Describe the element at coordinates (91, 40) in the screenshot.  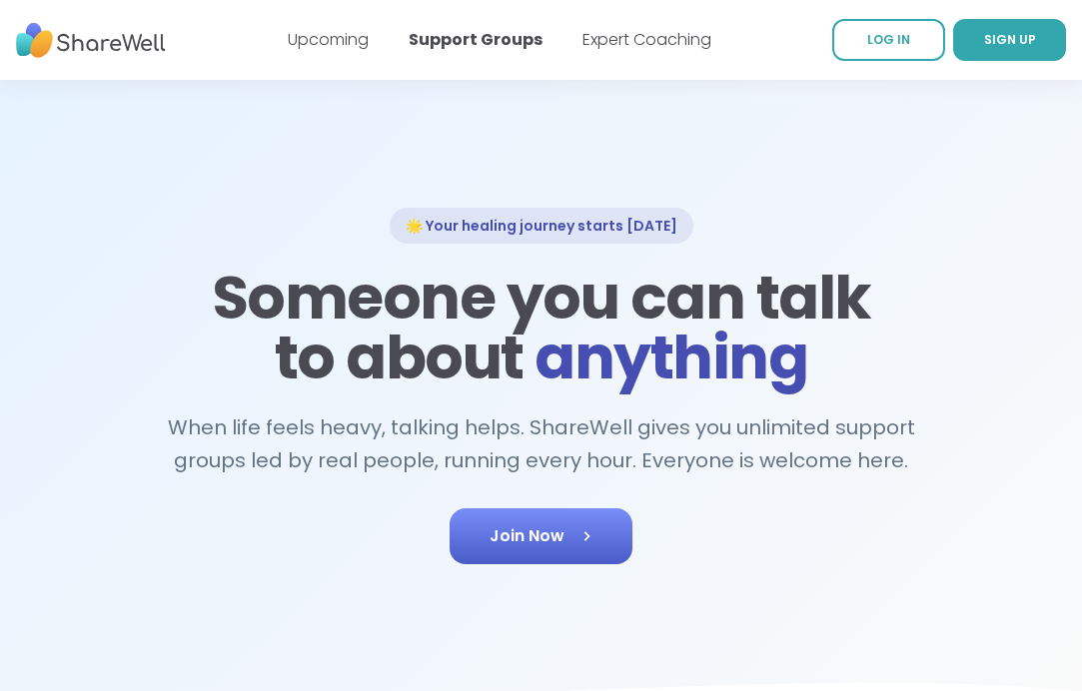
I see `img: ShareWell Nav Logo` at that location.